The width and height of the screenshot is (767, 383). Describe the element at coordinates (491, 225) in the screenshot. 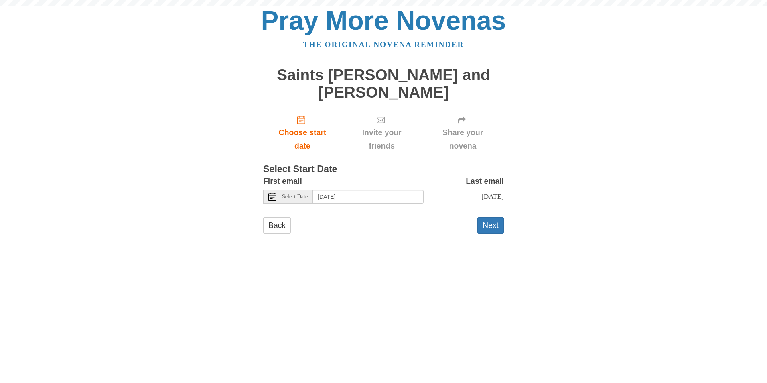

I see `button: Next` at that location.